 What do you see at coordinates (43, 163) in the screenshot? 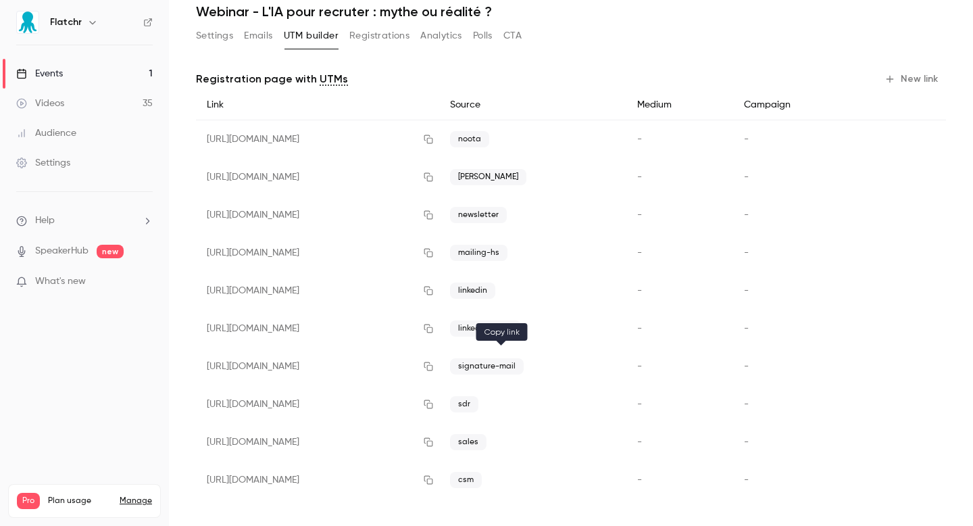
I see `div: Settings` at bounding box center [43, 163].